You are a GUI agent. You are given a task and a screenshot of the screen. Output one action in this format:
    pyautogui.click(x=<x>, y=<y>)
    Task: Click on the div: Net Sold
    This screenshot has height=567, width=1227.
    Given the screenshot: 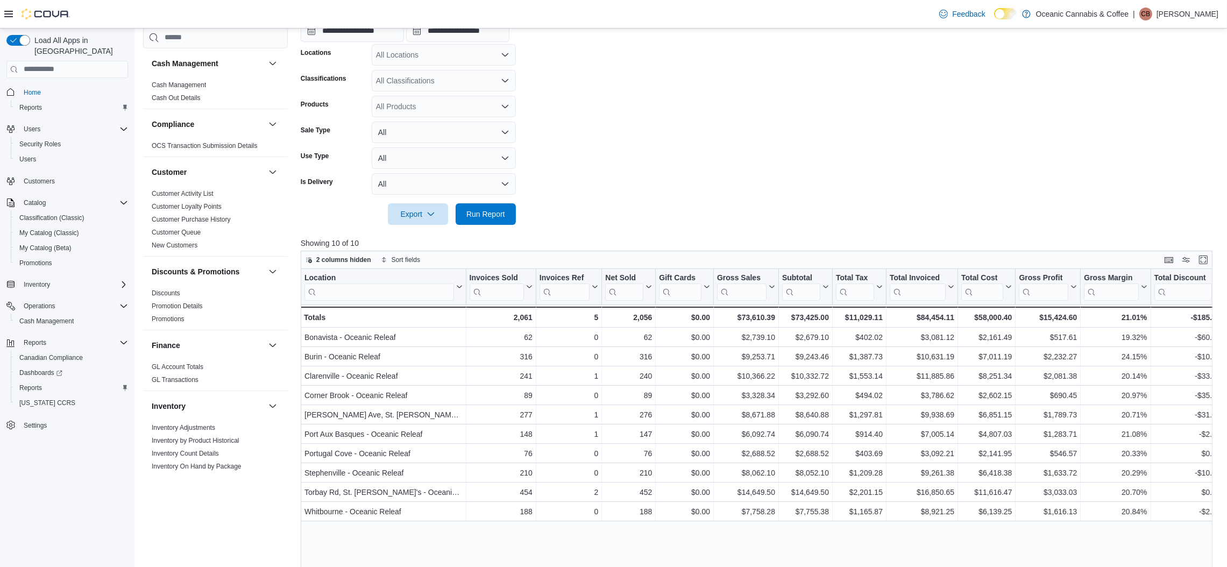 What is the action you would take?
    pyautogui.click(x=624, y=278)
    